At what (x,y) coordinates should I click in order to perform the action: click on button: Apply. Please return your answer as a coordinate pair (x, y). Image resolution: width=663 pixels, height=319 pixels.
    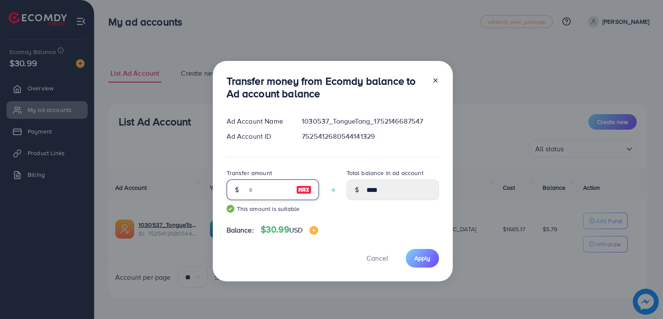
    Looking at the image, I should click on (422, 258).